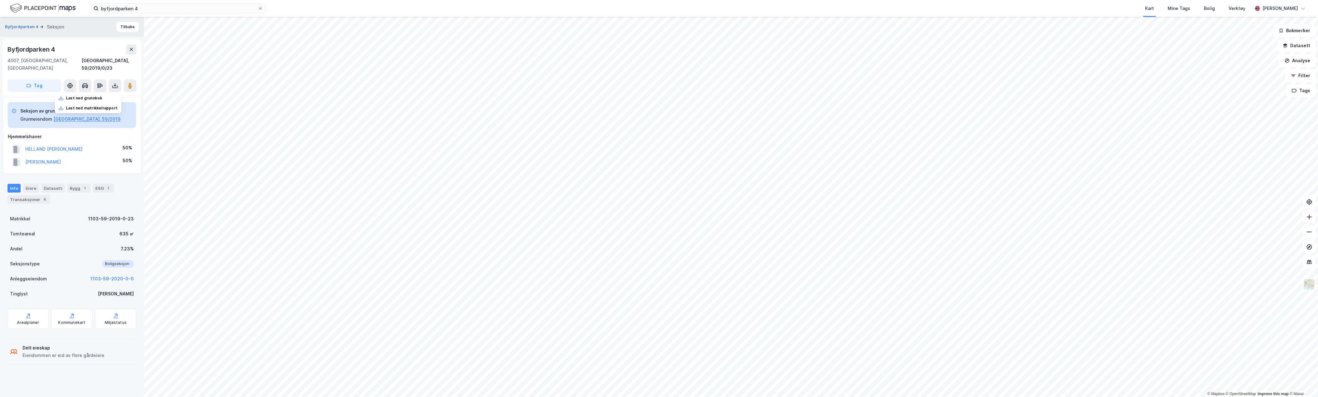  I want to click on div: Seksjonstype, so click(25, 264).